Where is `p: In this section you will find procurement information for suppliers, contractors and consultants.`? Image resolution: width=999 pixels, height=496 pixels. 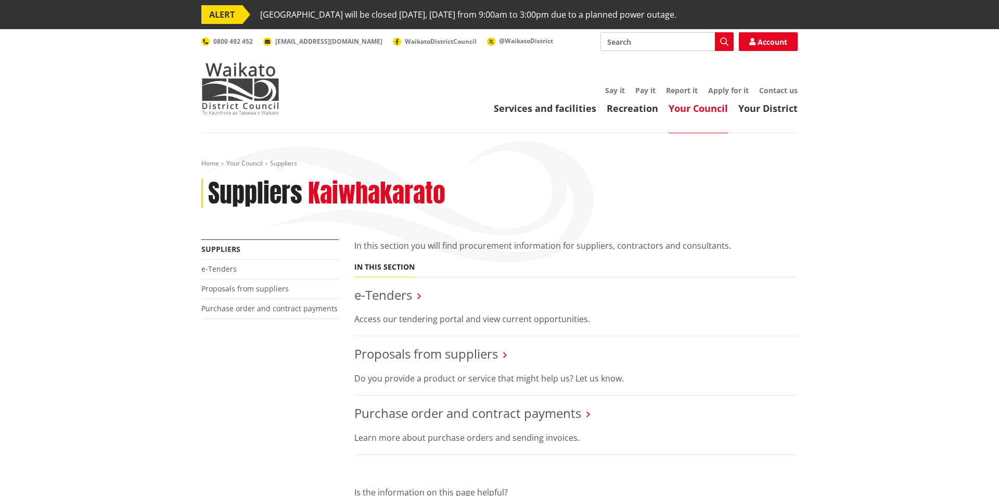 p: In this section you will find procurement information for suppliers, contractors and consultants. is located at coordinates (576, 246).